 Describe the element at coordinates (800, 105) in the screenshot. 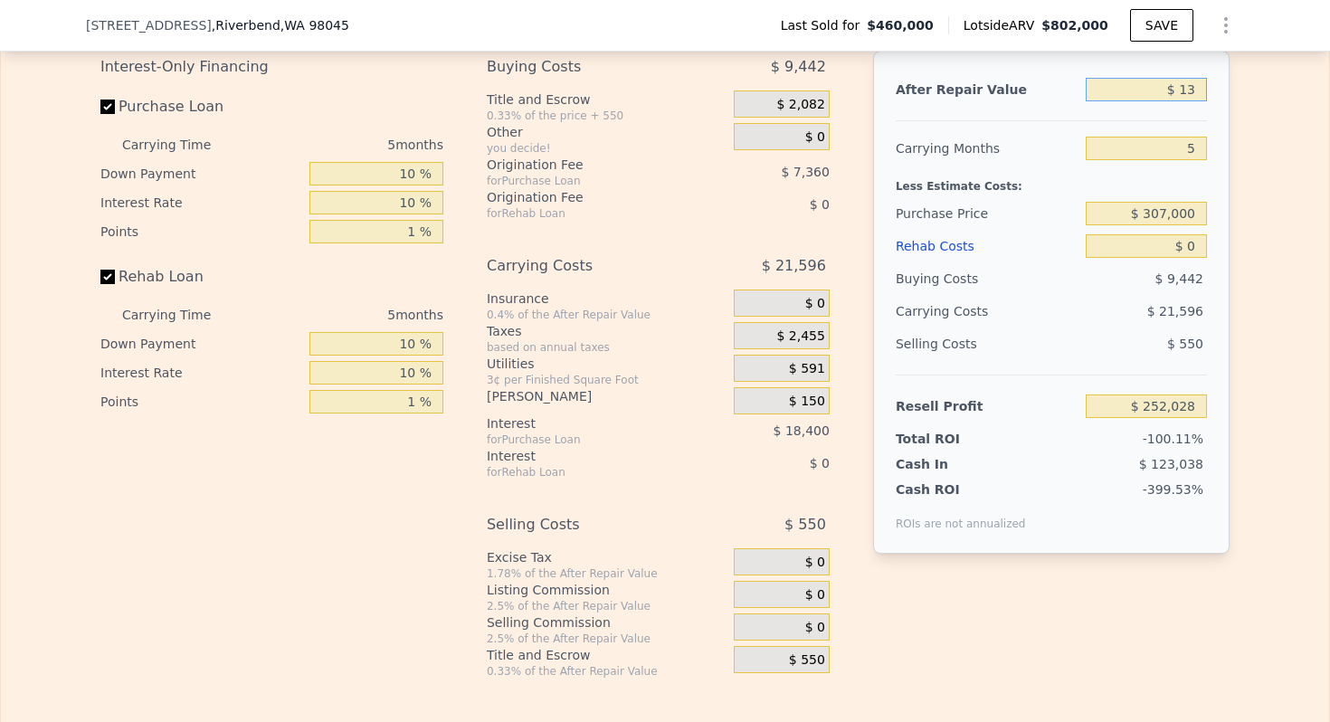

I see `span: $ 2,082` at that location.